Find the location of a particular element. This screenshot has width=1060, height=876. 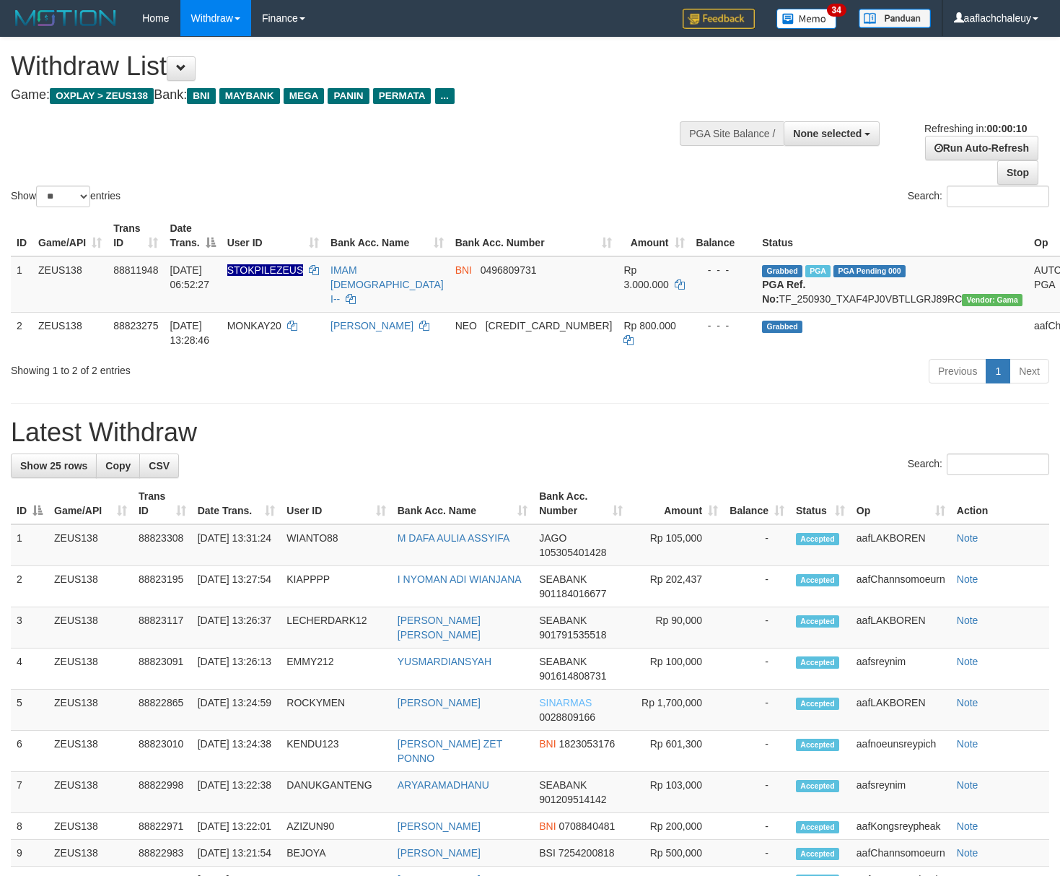

th: Game/API: activate to sort column ascending is located at coordinates (90, 503).